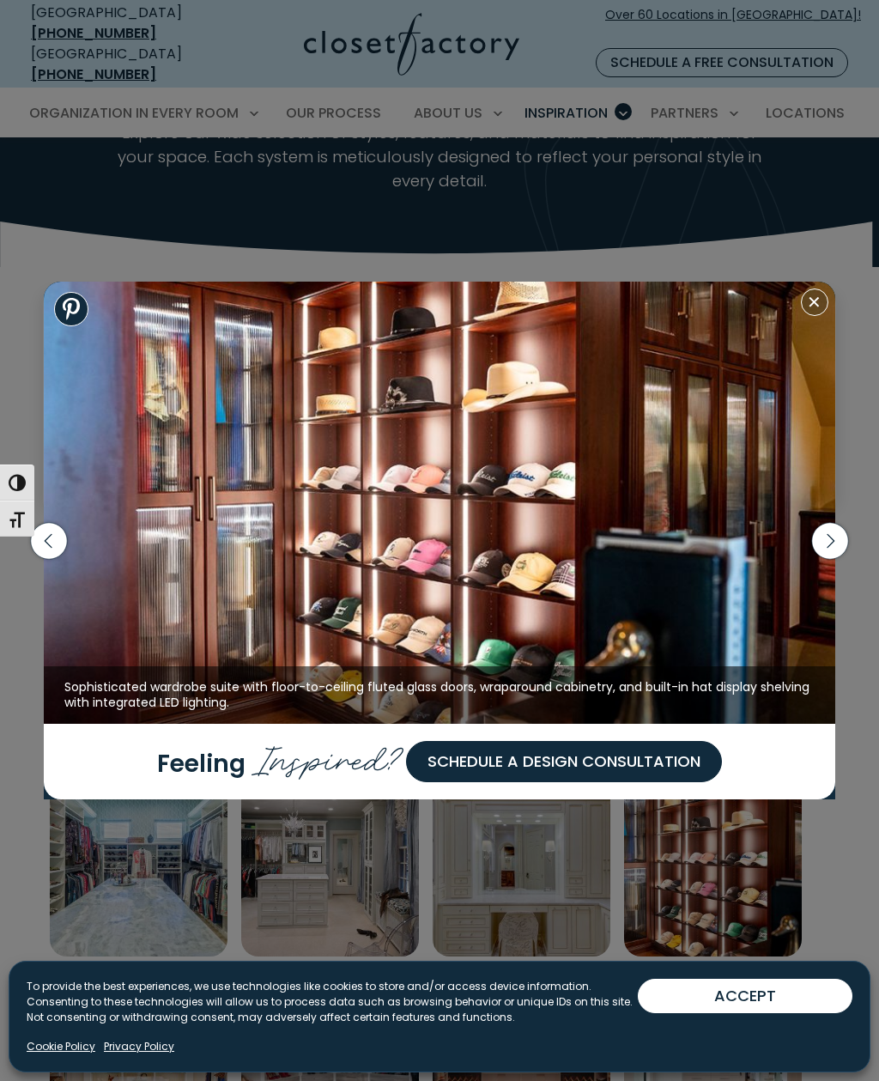 The width and height of the screenshot is (879, 1081). What do you see at coordinates (439, 502) in the screenshot?
I see `img: Sophisticated wardrobe suite with floor-to-ceiling fluted glass doors, wraparound cabinetry, and ...` at bounding box center [439, 502].